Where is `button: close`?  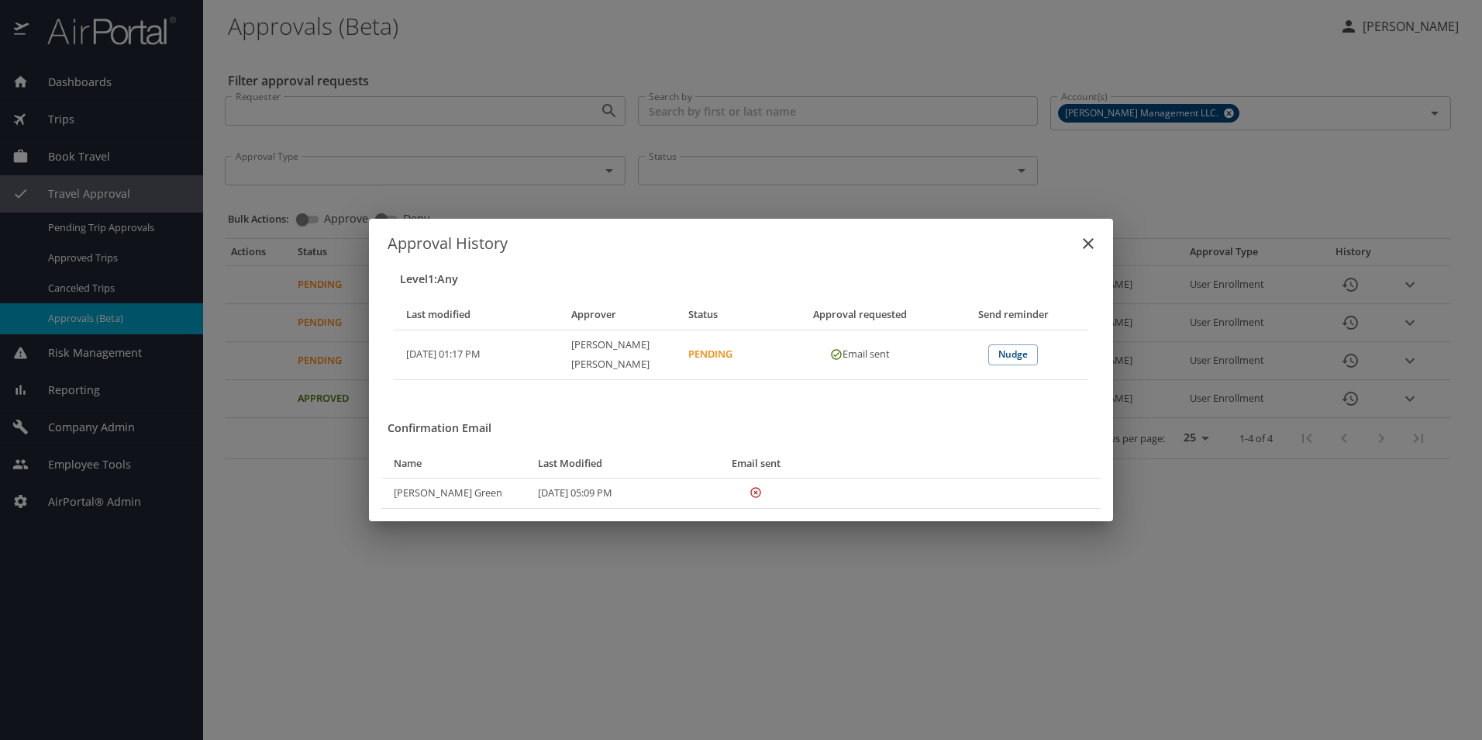 button: close is located at coordinates (1088, 243).